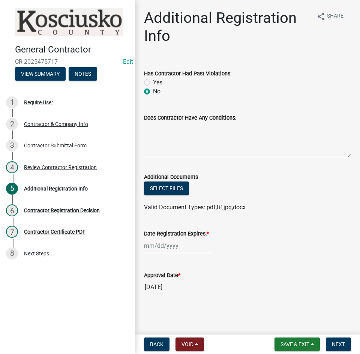 Image resolution: width=360 pixels, height=354 pixels. Describe the element at coordinates (162, 275) in the screenshot. I see `label: Approval Date` at that location.